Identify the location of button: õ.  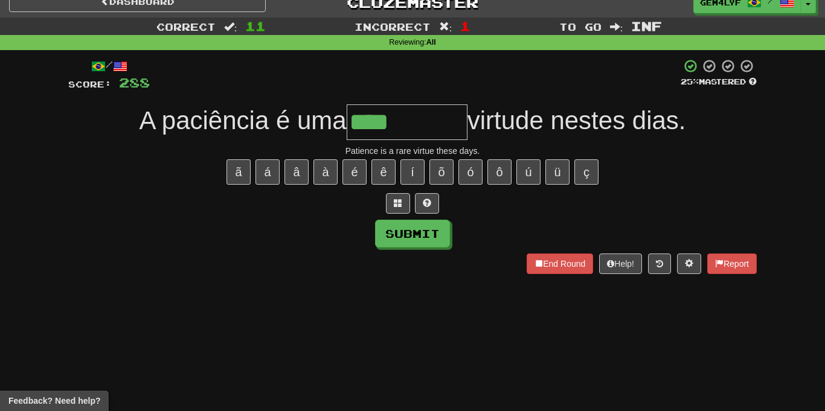
(441, 172).